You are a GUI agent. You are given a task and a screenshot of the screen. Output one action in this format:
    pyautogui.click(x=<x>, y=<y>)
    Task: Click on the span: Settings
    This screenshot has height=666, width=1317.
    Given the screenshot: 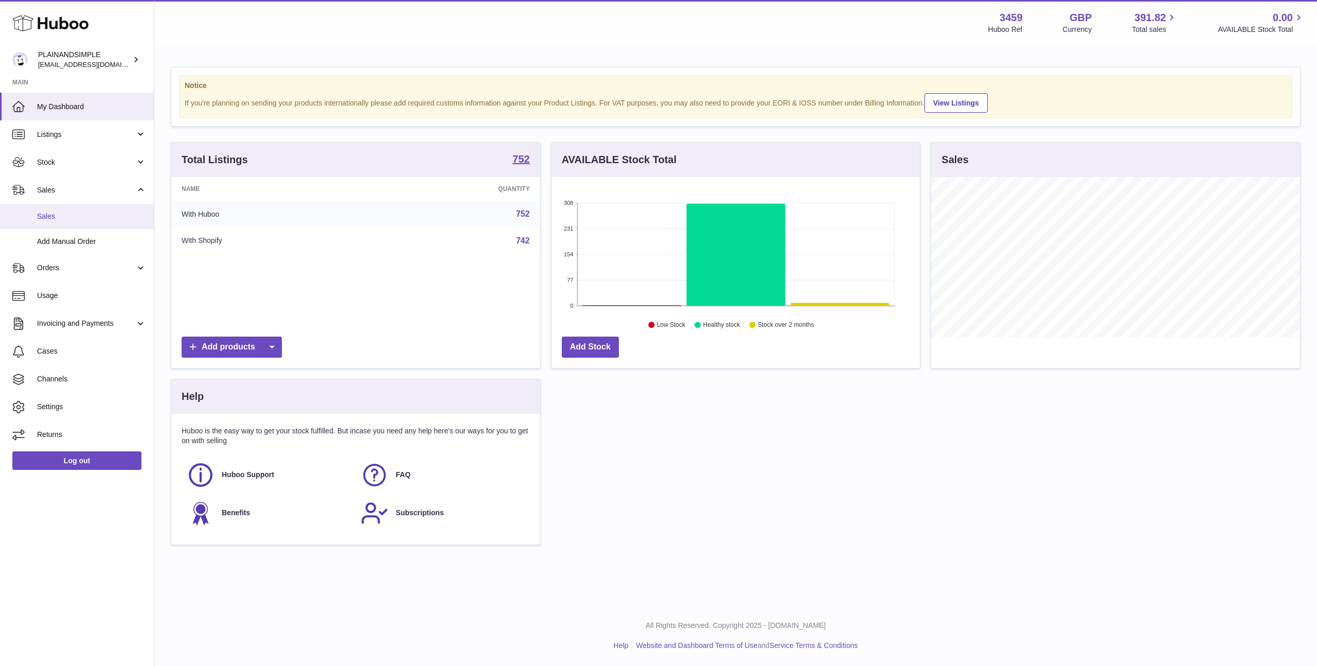 What is the action you would take?
    pyautogui.click(x=92, y=406)
    